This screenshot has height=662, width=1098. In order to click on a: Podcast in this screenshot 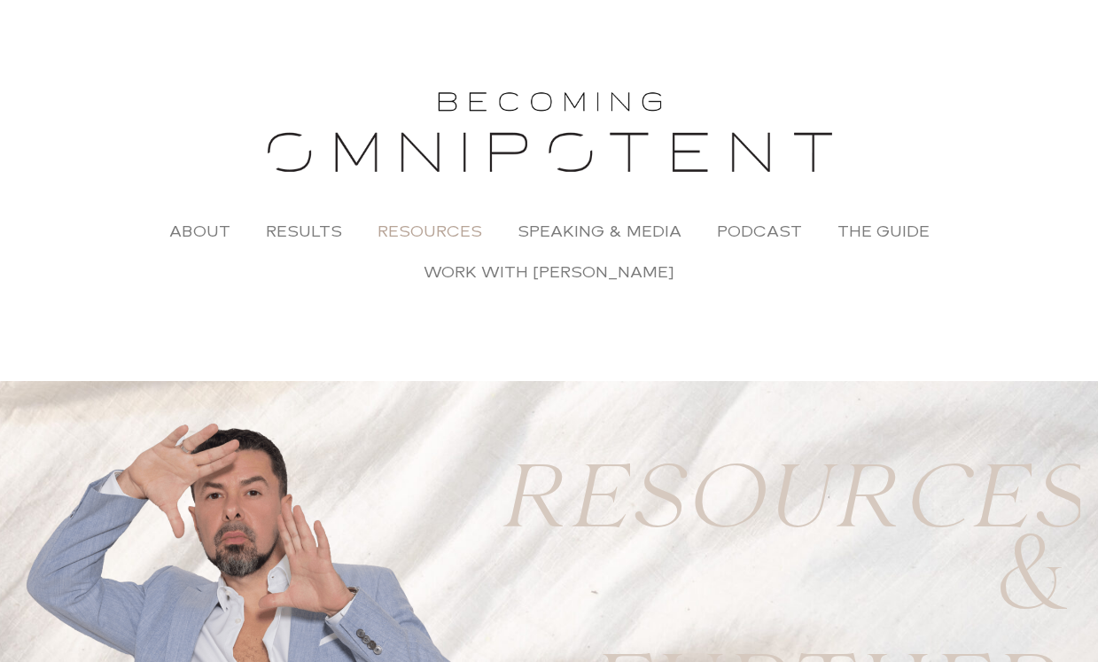, I will do `click(760, 231)`.